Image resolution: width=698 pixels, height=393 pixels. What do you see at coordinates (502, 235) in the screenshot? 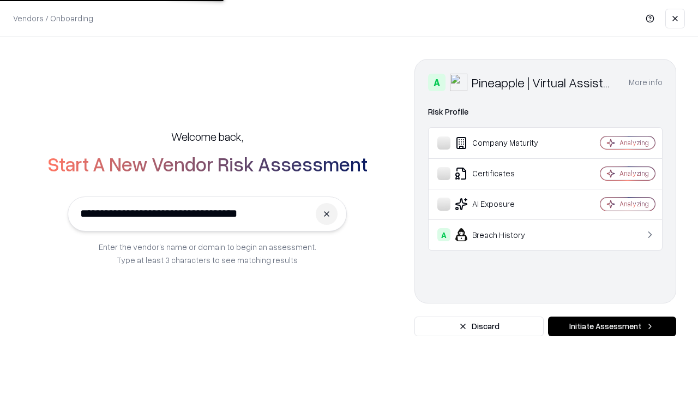
I see `div: Breach History` at bounding box center [502, 235].